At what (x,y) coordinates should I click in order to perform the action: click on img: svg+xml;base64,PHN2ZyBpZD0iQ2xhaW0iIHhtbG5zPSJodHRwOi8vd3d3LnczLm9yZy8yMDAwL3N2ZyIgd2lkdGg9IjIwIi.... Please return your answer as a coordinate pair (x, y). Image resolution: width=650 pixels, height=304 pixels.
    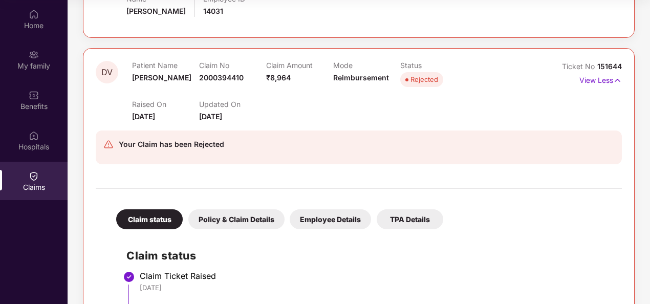
    Looking at the image, I should click on (34, 176).